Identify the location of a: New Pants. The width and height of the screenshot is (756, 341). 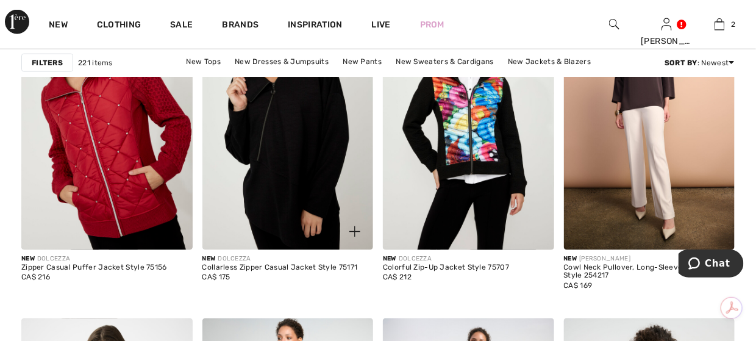
(363, 62).